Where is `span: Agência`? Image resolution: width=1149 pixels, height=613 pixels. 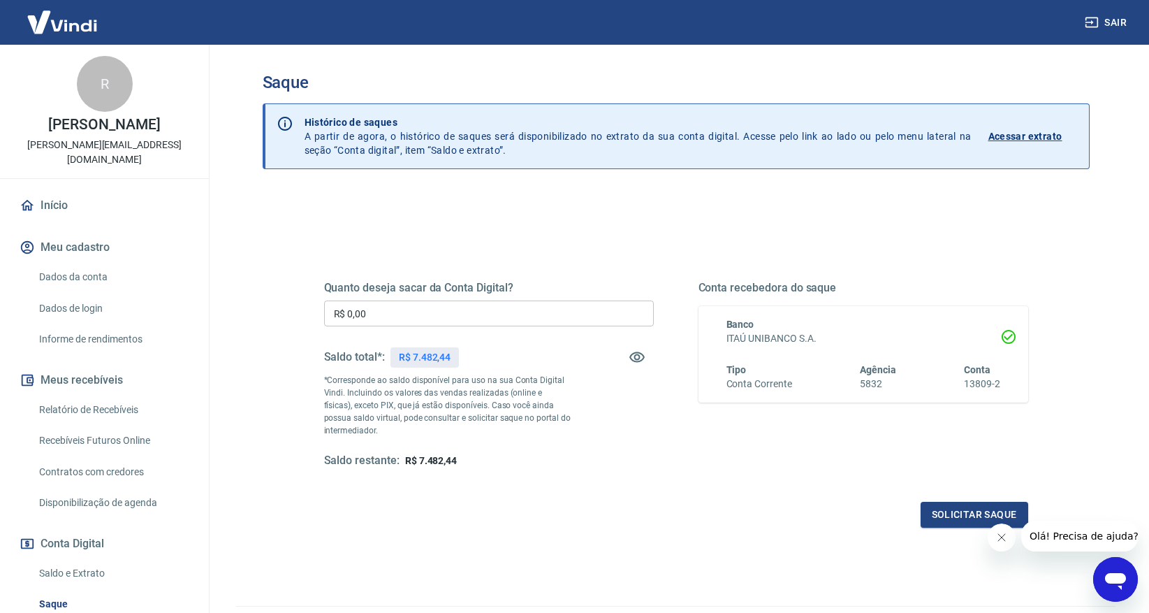 span: Agência is located at coordinates (878, 369).